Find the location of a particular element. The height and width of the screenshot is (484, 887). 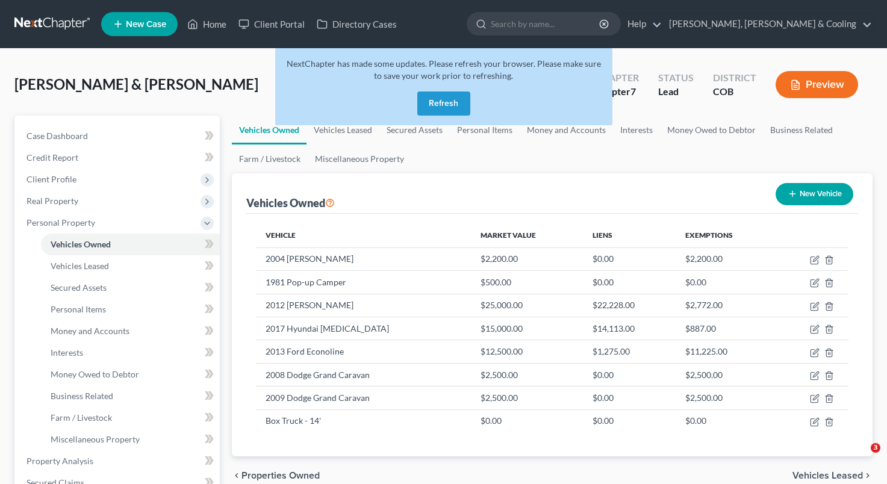

button: Vehicles Leased chevron_right is located at coordinates (833, 476).